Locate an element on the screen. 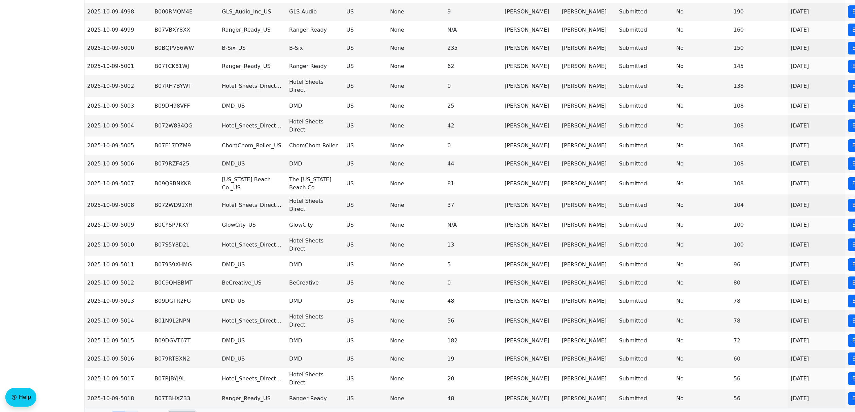  td: BeCreative_US is located at coordinates (253, 283).